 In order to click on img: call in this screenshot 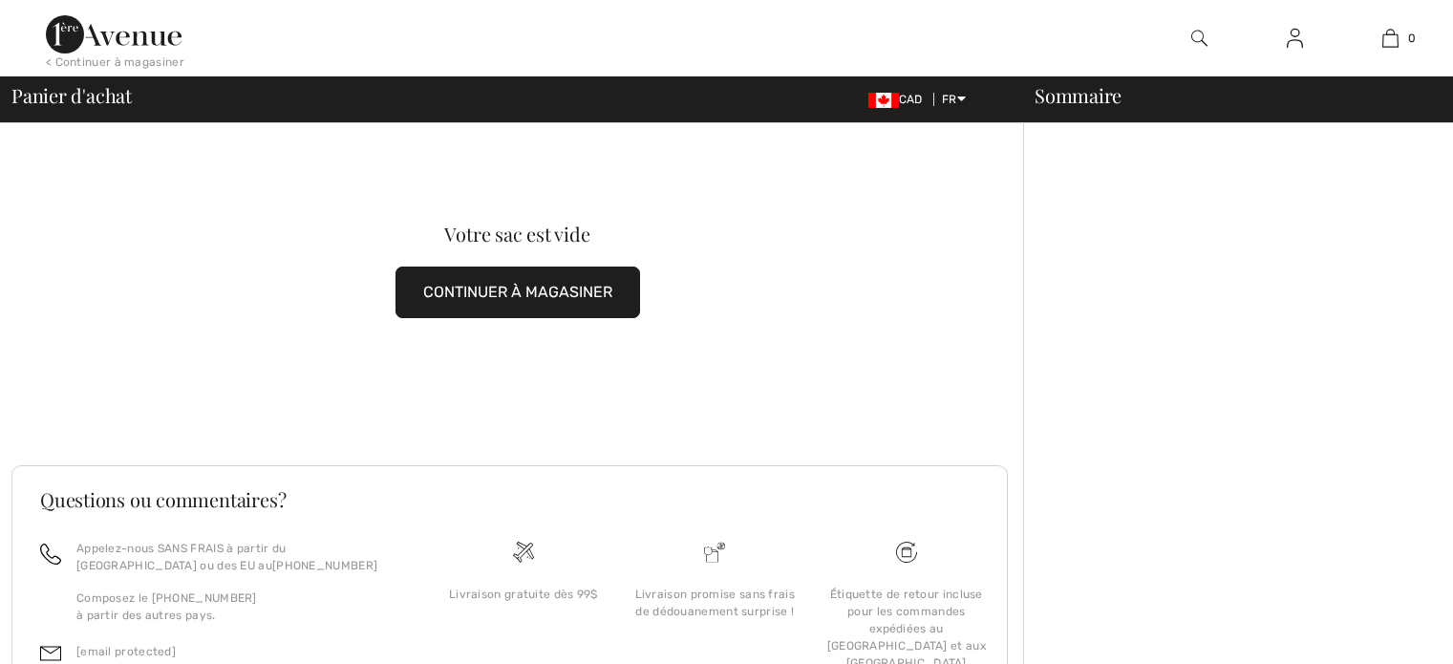, I will do `click(51, 554)`.